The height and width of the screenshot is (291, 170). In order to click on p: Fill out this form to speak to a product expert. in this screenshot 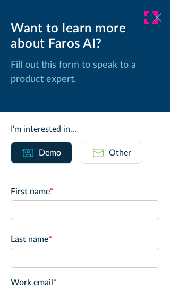, I will do `click(85, 73)`.